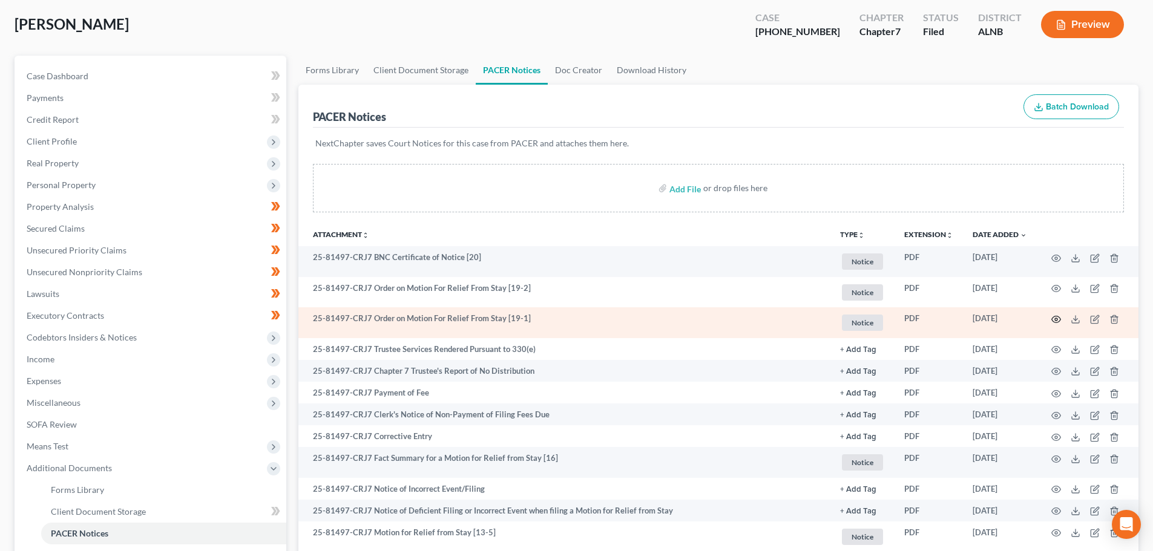 The image size is (1153, 551). What do you see at coordinates (349, 117) in the screenshot?
I see `div: PACER Notices` at bounding box center [349, 117].